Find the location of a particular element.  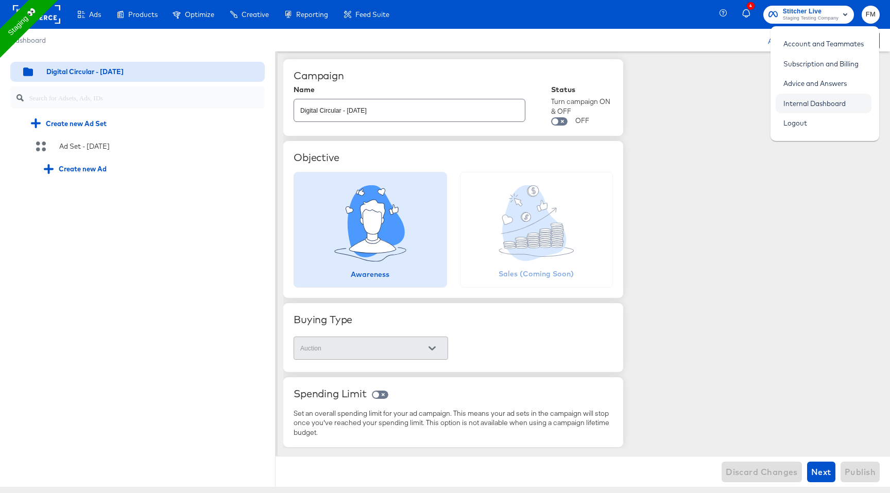

div: Campaign is located at coordinates (453, 76).